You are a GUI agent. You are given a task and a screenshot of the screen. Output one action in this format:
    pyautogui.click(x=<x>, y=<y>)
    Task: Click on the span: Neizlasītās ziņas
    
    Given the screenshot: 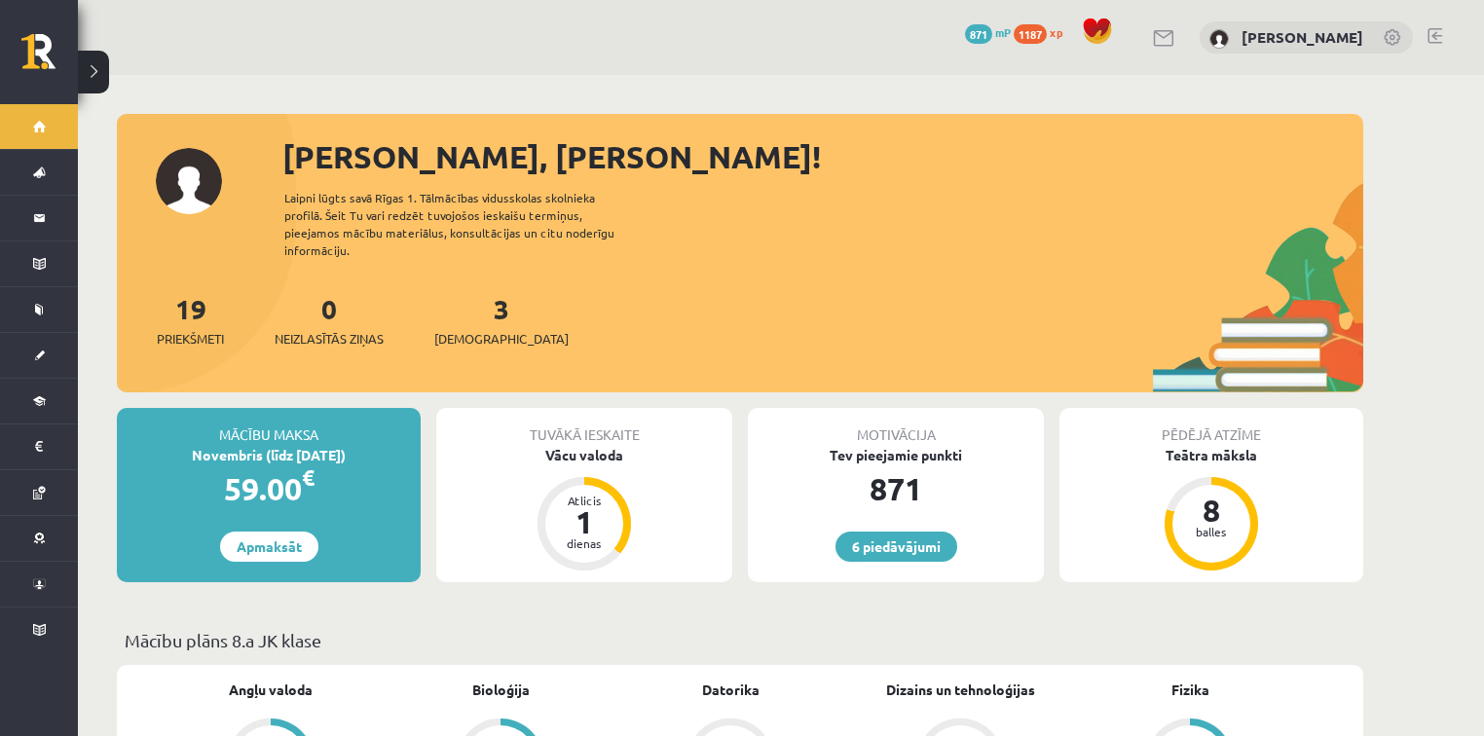 What is the action you would take?
    pyautogui.click(x=329, y=339)
    